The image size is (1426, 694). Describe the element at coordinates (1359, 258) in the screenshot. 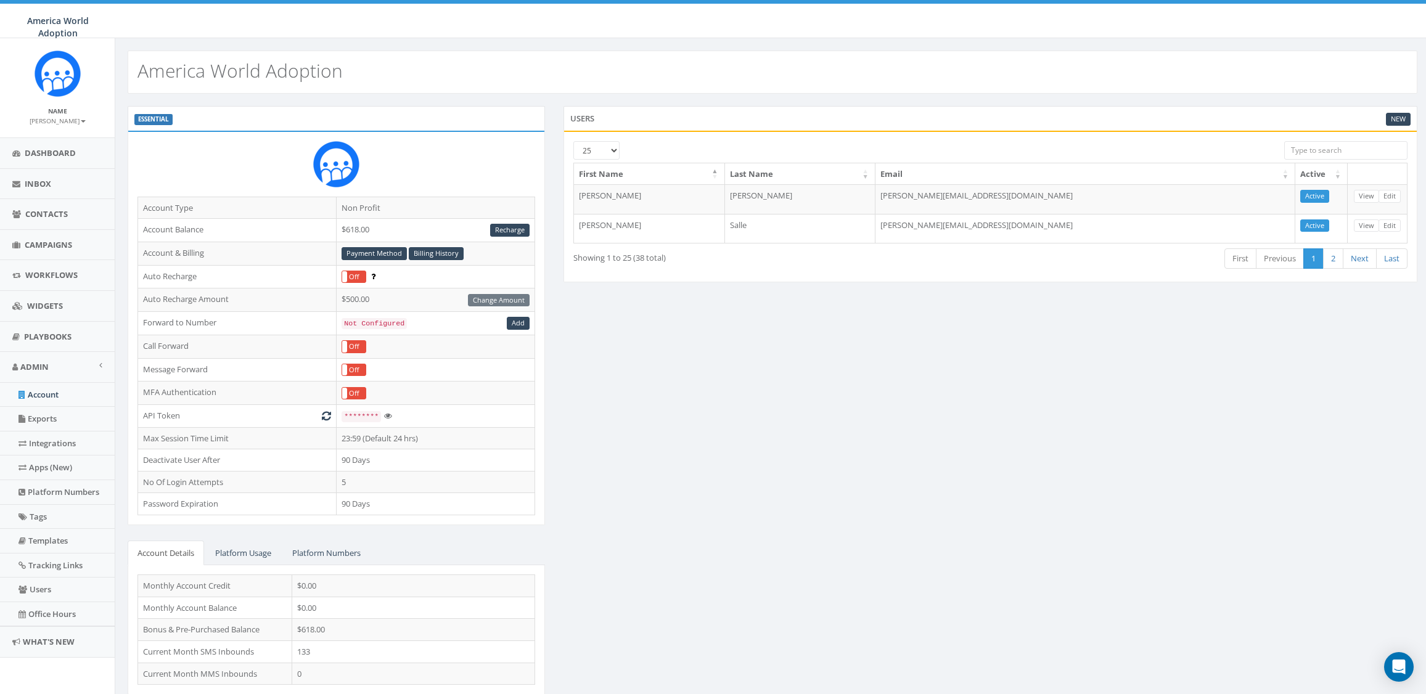

I see `a: Next` at that location.